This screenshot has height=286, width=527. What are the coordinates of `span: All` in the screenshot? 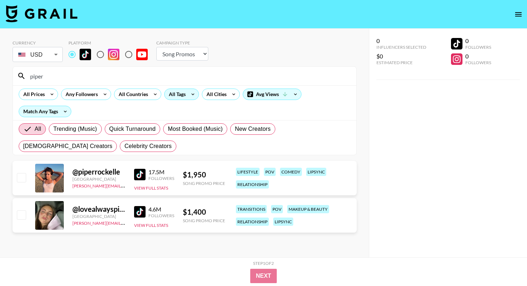 It's located at (38, 129).